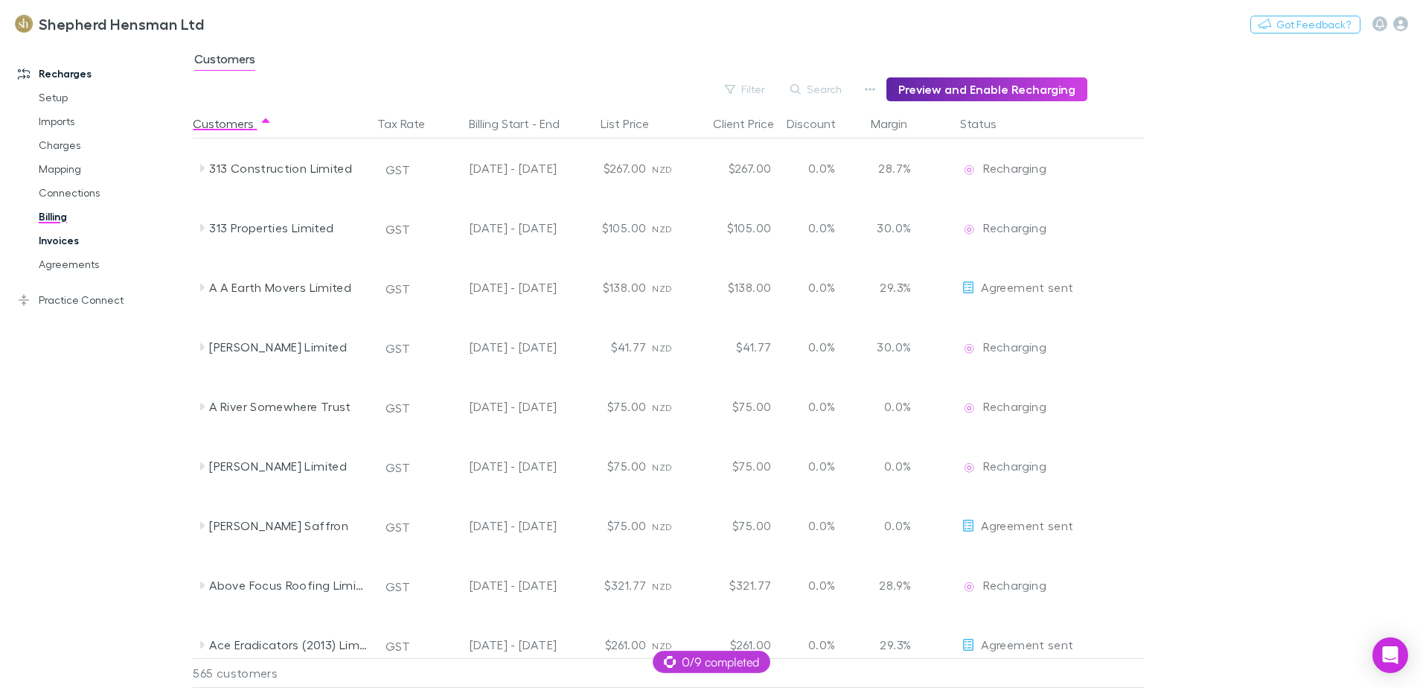  Describe the element at coordinates (112, 193) in the screenshot. I see `a: Connections` at that location.